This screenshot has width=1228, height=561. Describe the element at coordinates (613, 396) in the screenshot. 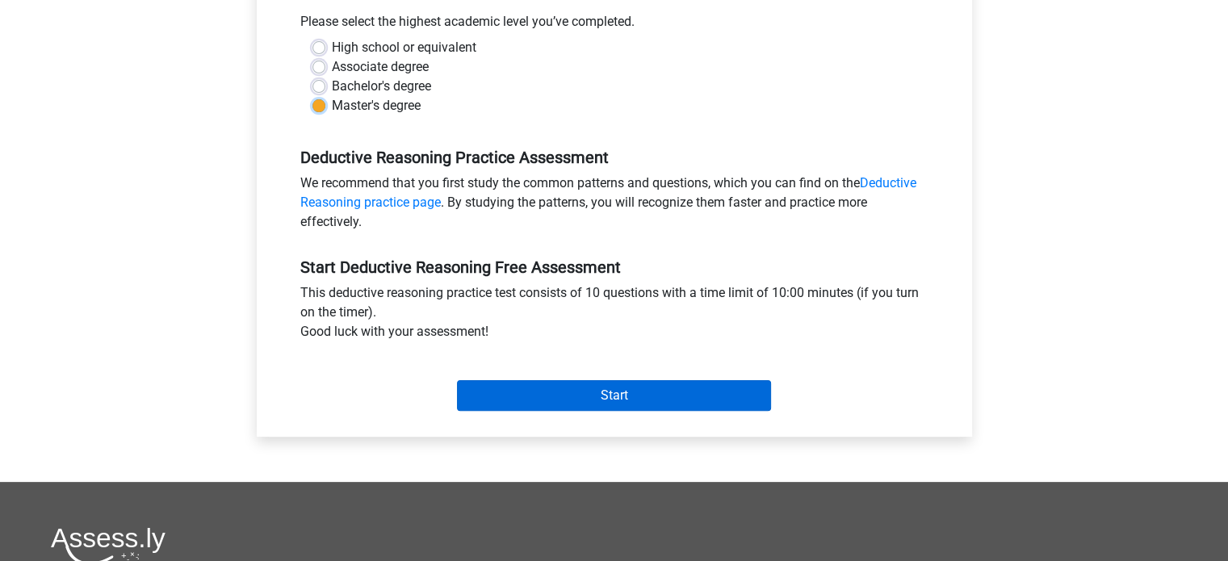

I see `input: Start` at that location.